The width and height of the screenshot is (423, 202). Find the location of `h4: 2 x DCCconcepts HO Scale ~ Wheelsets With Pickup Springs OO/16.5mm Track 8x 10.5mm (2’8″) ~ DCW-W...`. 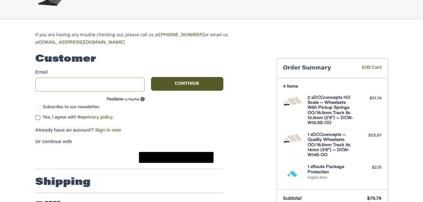

h4: 2 x DCCconcepts HO Scale ~ Wheelsets With Pickup Springs OO/16.5mm Track 8x 10.5mm (2’8″) ~ DCW-W... is located at coordinates (331, 111).